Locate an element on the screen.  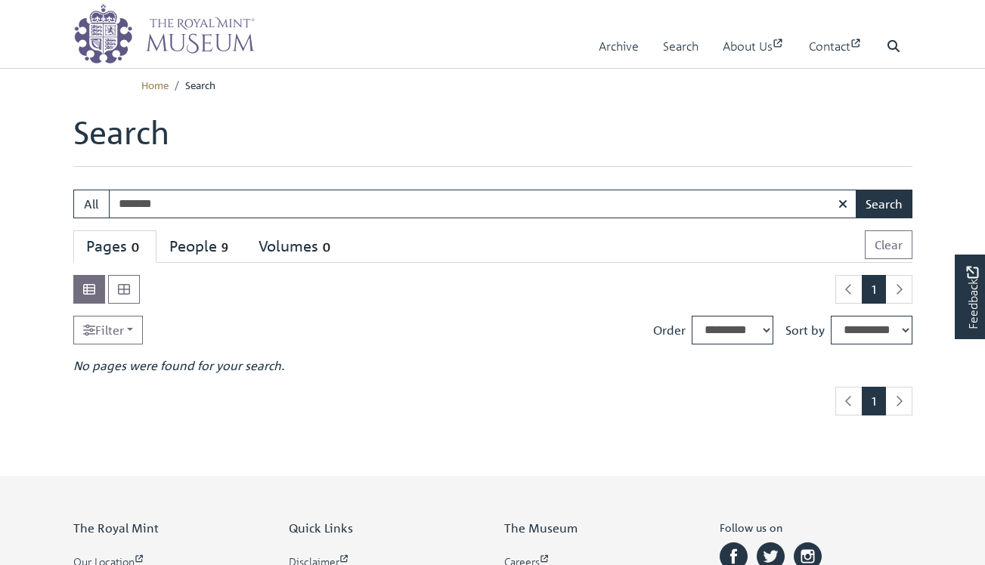
span: The Museum is located at coordinates (540, 528).